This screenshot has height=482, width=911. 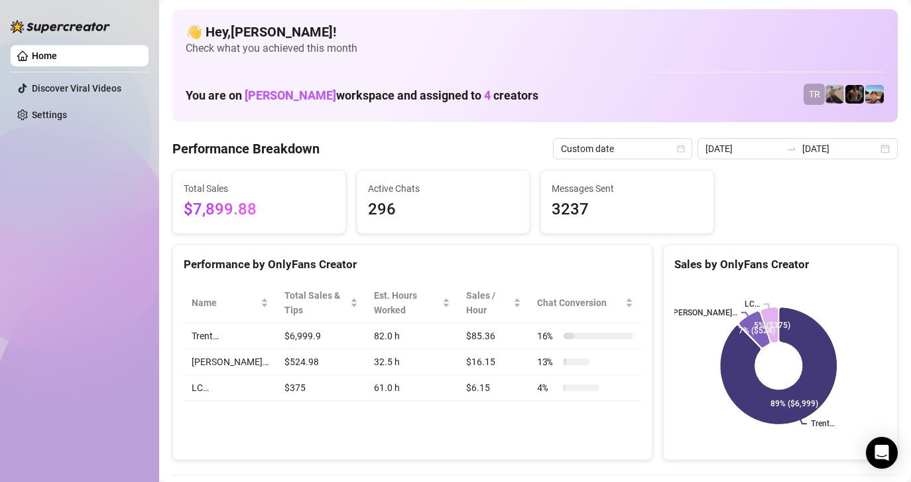 I want to click on input: End date, so click(x=840, y=149).